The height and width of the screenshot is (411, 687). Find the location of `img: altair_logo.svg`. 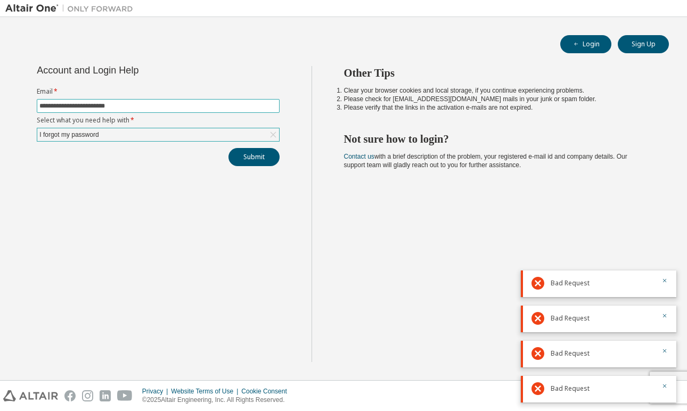

img: altair_logo.svg is located at coordinates (30, 396).